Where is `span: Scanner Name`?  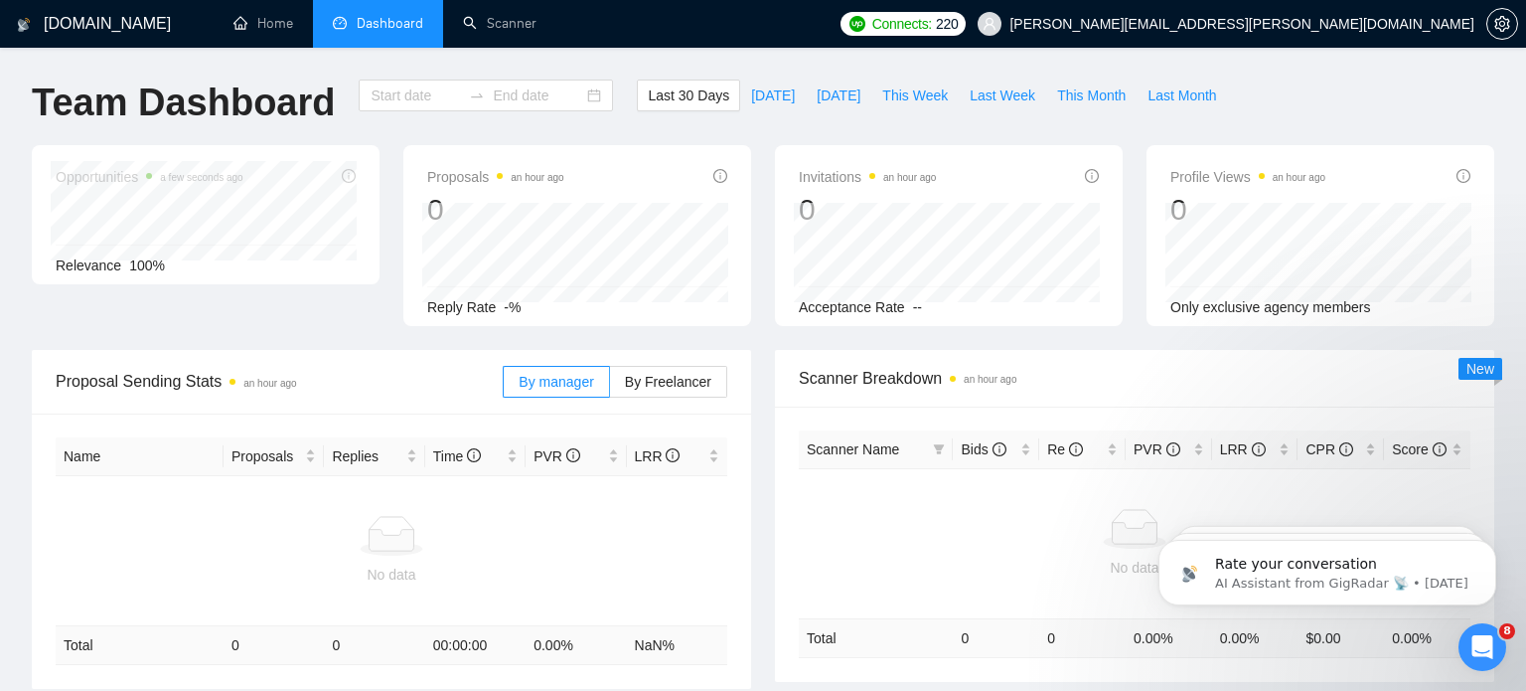 span: Scanner Name is located at coordinates (853, 449).